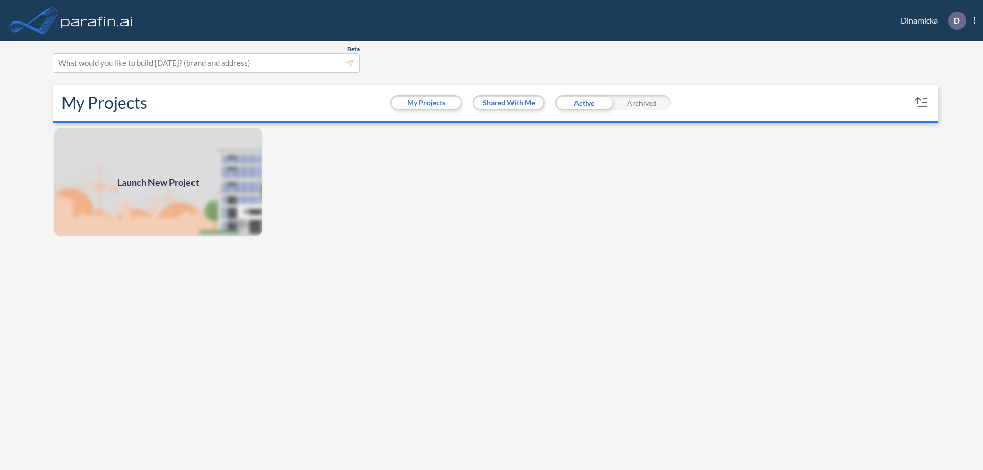  Describe the element at coordinates (584, 103) in the screenshot. I see `div: Active` at that location.